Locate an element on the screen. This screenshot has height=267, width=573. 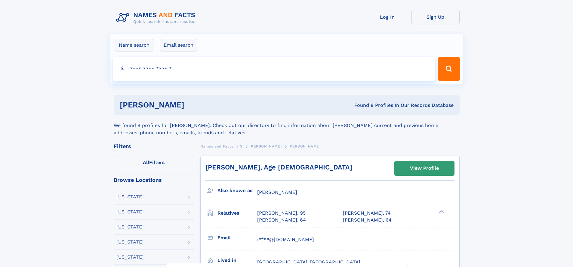
label: Filters is located at coordinates (154, 163).